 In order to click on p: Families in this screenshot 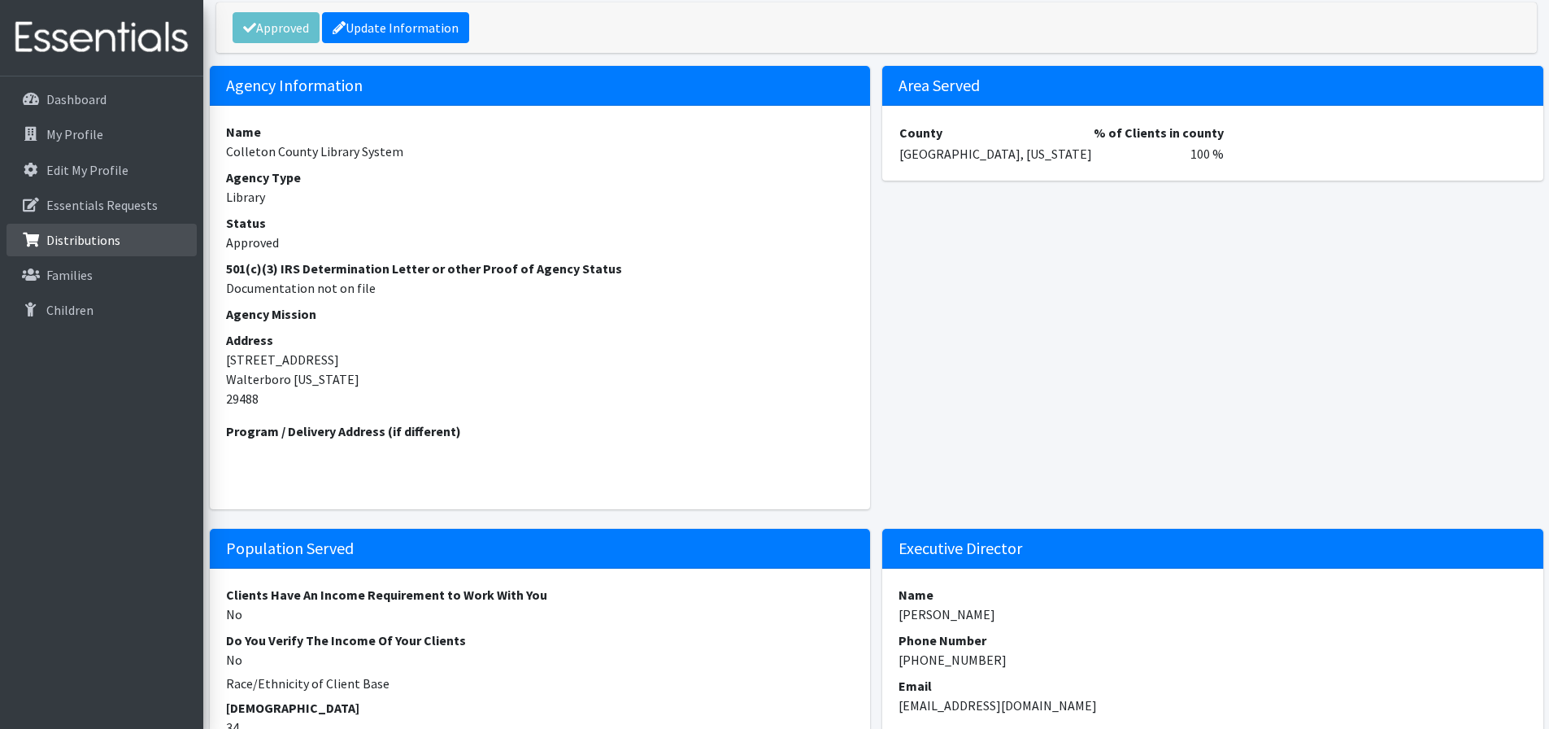, I will do `click(69, 275)`.